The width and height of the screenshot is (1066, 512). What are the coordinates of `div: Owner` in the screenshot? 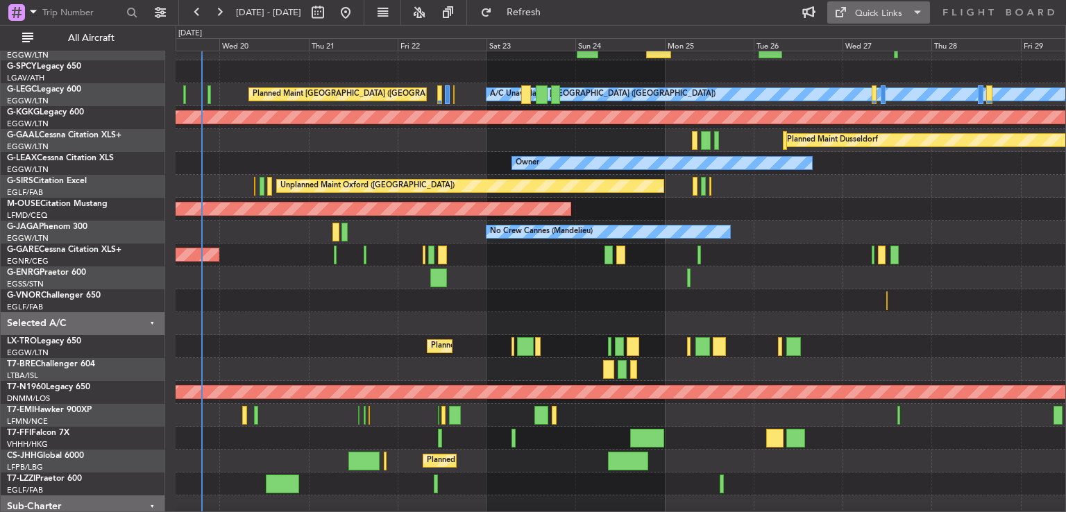 It's located at (527, 163).